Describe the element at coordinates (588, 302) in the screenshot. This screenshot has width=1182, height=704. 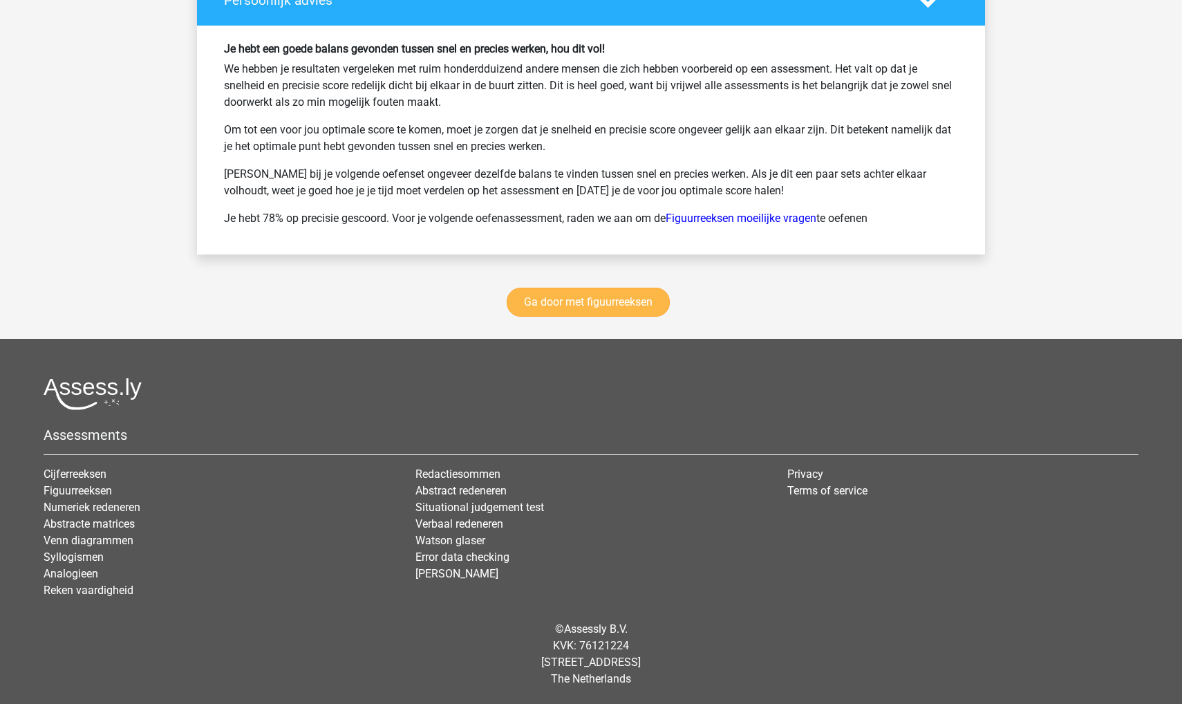
I see `a: Ga door met figuurreeksen` at that location.